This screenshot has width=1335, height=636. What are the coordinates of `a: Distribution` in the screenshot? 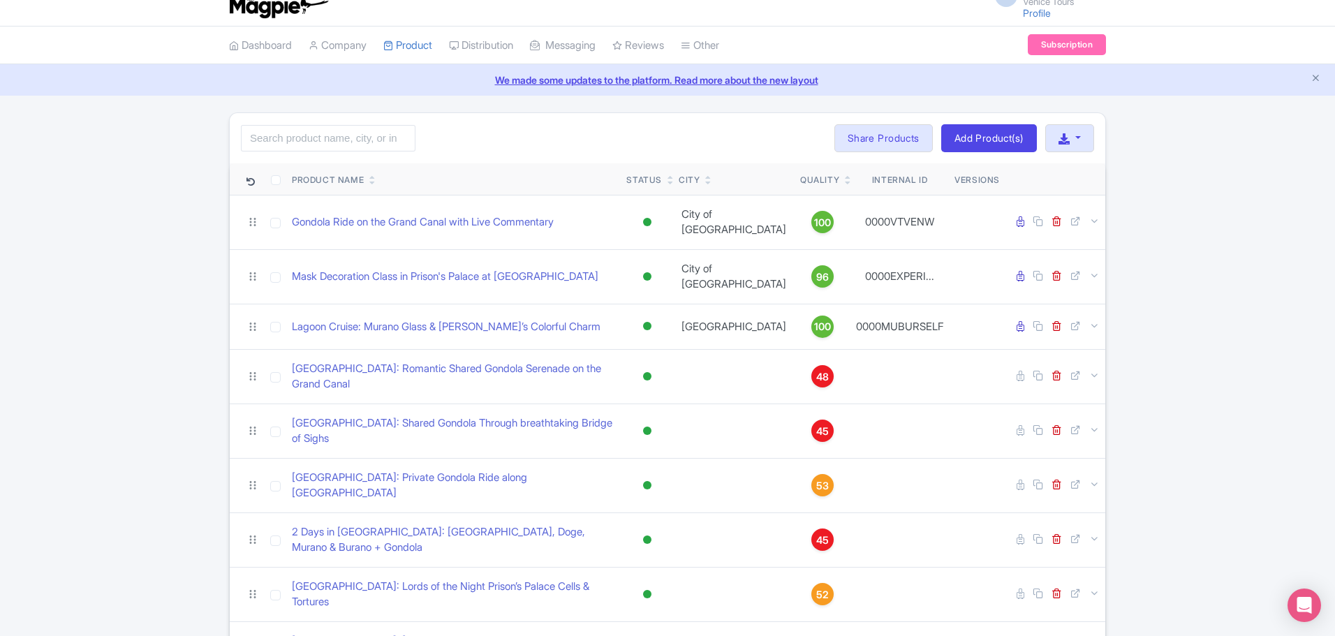 It's located at (481, 45).